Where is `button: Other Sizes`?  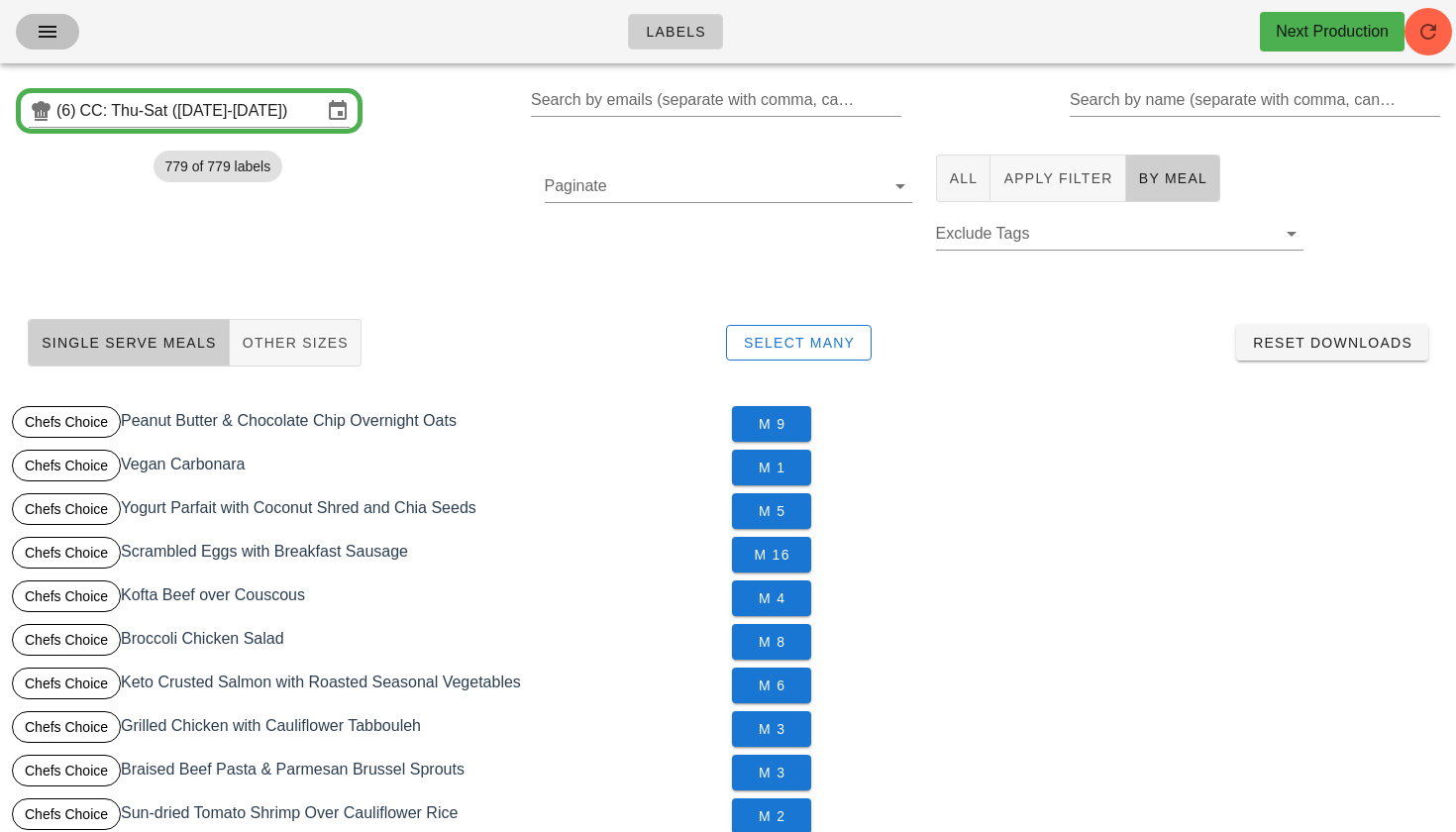 button: Other Sizes is located at coordinates (295, 343).